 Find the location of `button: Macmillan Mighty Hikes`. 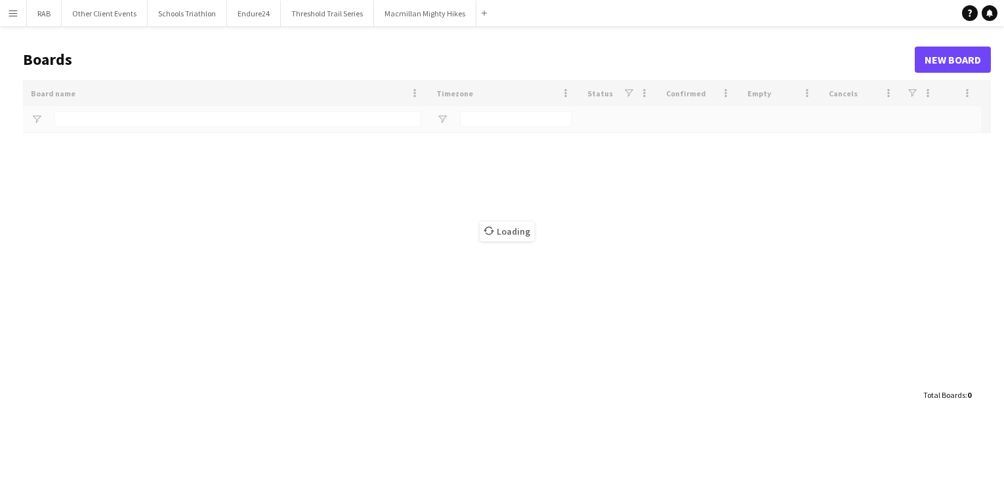

button: Macmillan Mighty Hikes is located at coordinates (425, 13).